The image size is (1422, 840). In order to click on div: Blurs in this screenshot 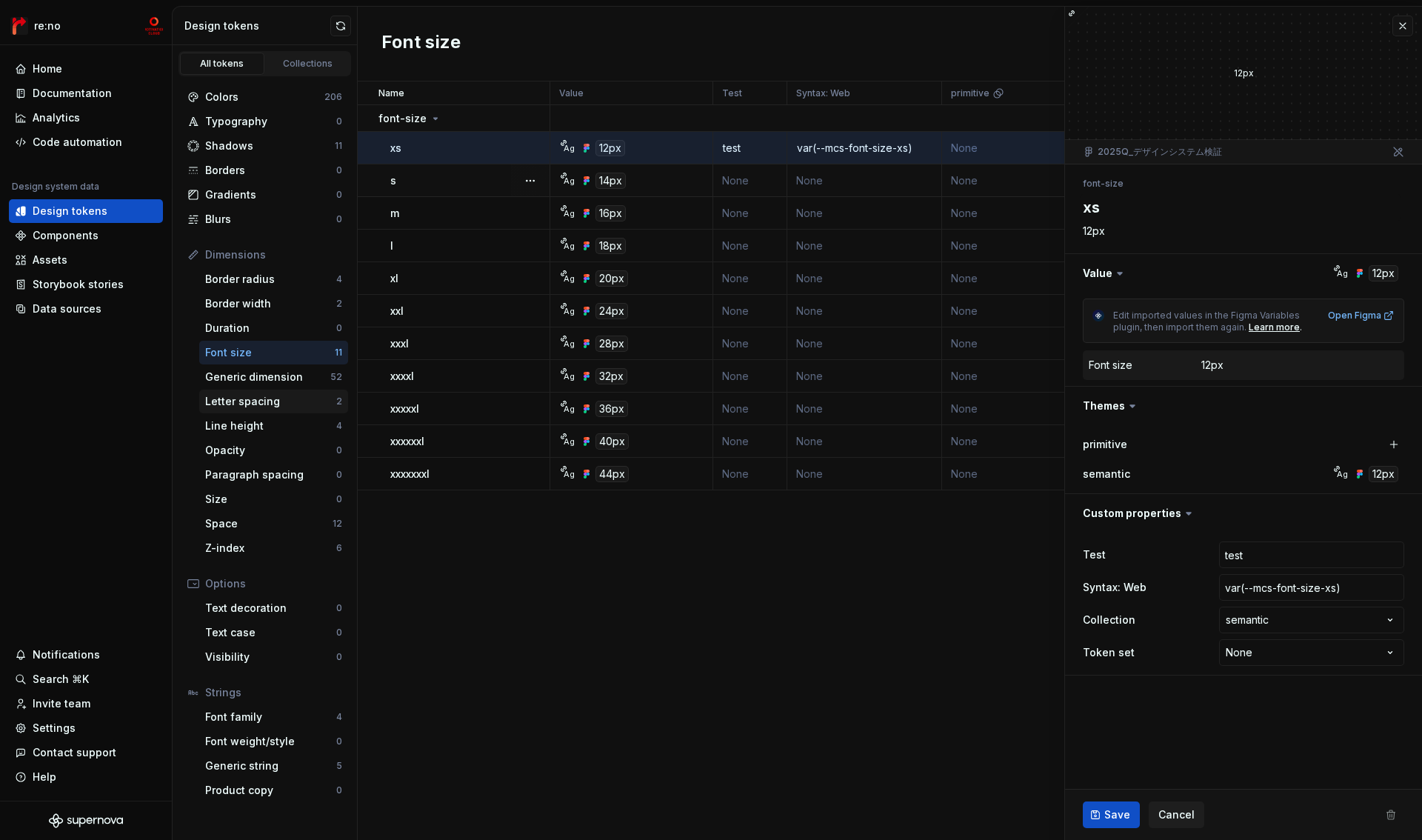, I will do `click(271, 219)`.